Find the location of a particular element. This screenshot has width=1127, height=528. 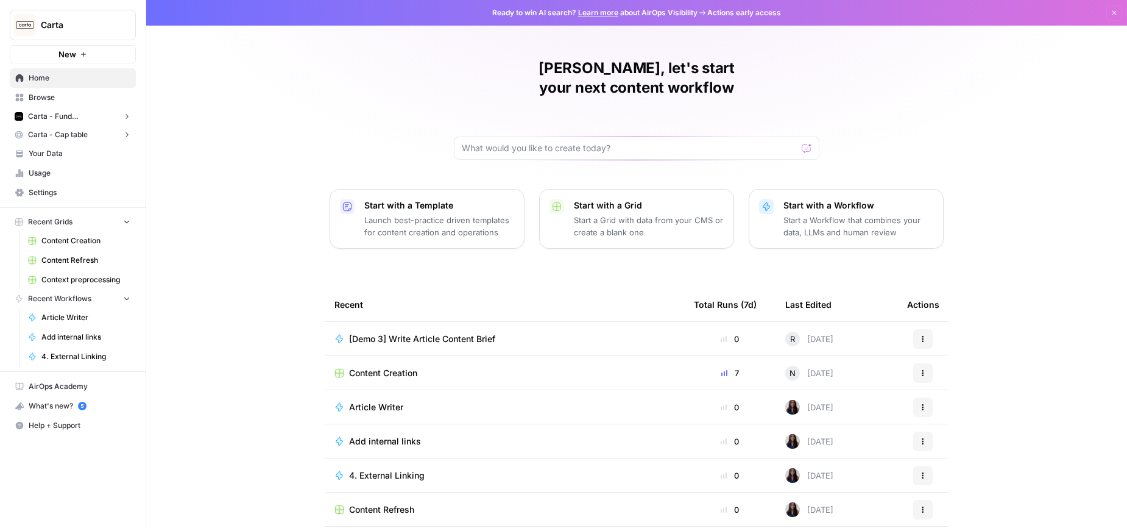

span: R is located at coordinates (793, 339).